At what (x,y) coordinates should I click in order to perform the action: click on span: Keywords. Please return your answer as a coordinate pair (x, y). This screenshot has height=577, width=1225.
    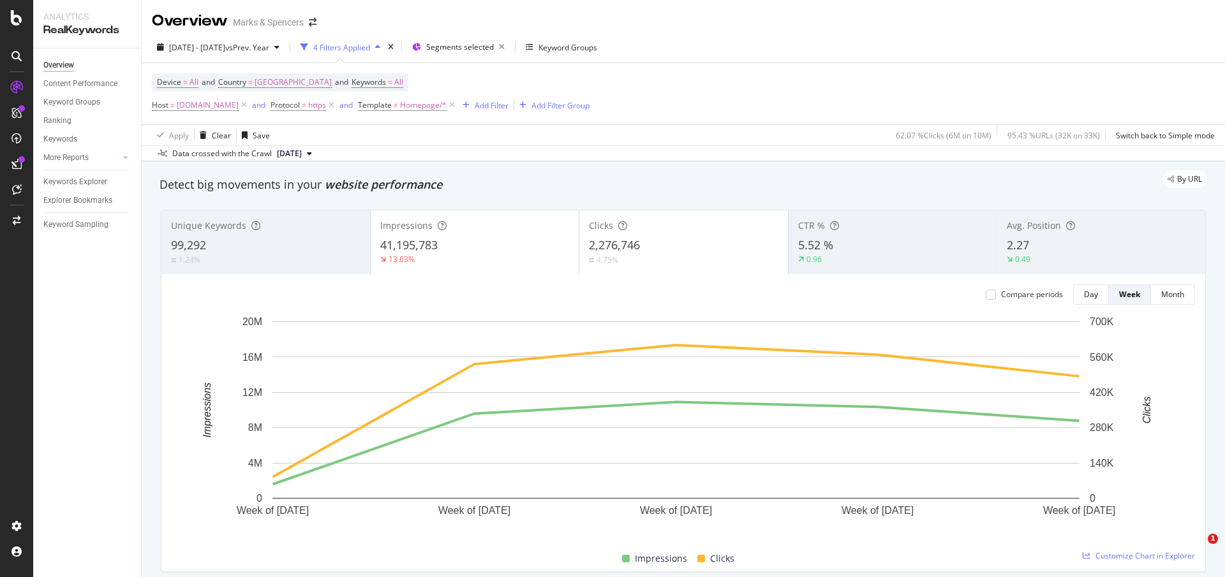
    Looking at the image, I should click on (369, 82).